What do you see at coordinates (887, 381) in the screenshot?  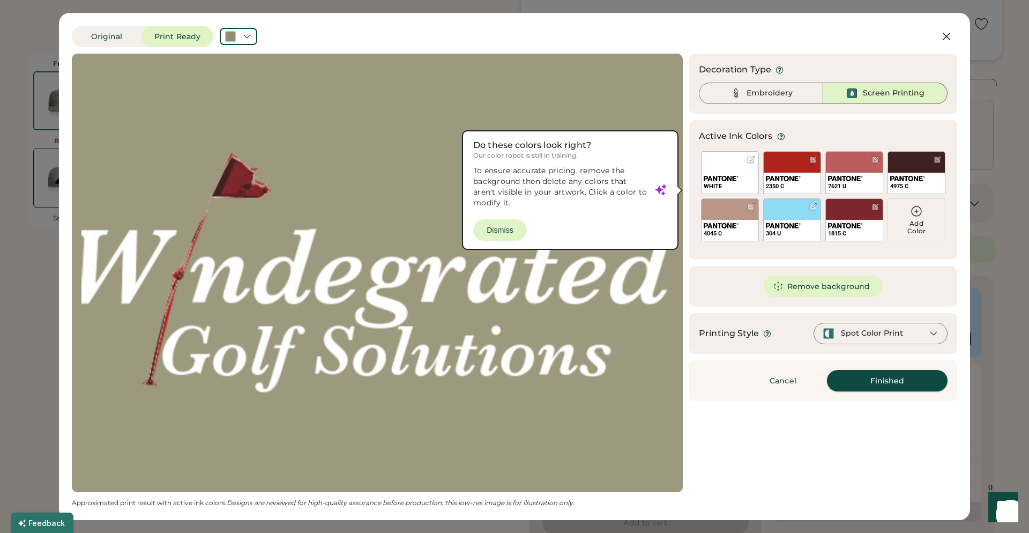 I see `button: Finished` at bounding box center [887, 381].